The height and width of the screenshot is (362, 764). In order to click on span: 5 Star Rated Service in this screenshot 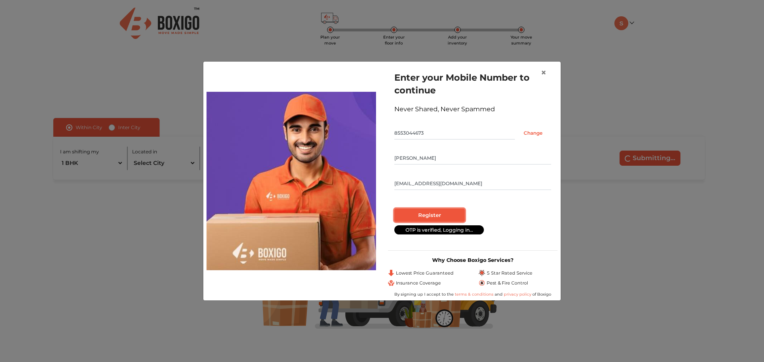, I will do `click(509, 273)`.